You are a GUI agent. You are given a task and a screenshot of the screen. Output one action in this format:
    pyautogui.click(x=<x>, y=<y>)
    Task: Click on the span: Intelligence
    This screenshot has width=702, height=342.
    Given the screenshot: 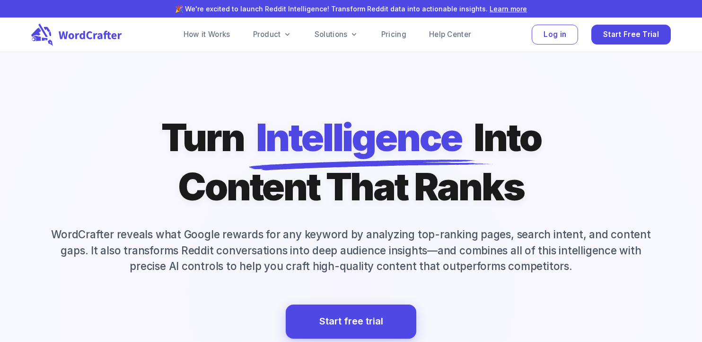 What is the action you would take?
    pyautogui.click(x=359, y=137)
    